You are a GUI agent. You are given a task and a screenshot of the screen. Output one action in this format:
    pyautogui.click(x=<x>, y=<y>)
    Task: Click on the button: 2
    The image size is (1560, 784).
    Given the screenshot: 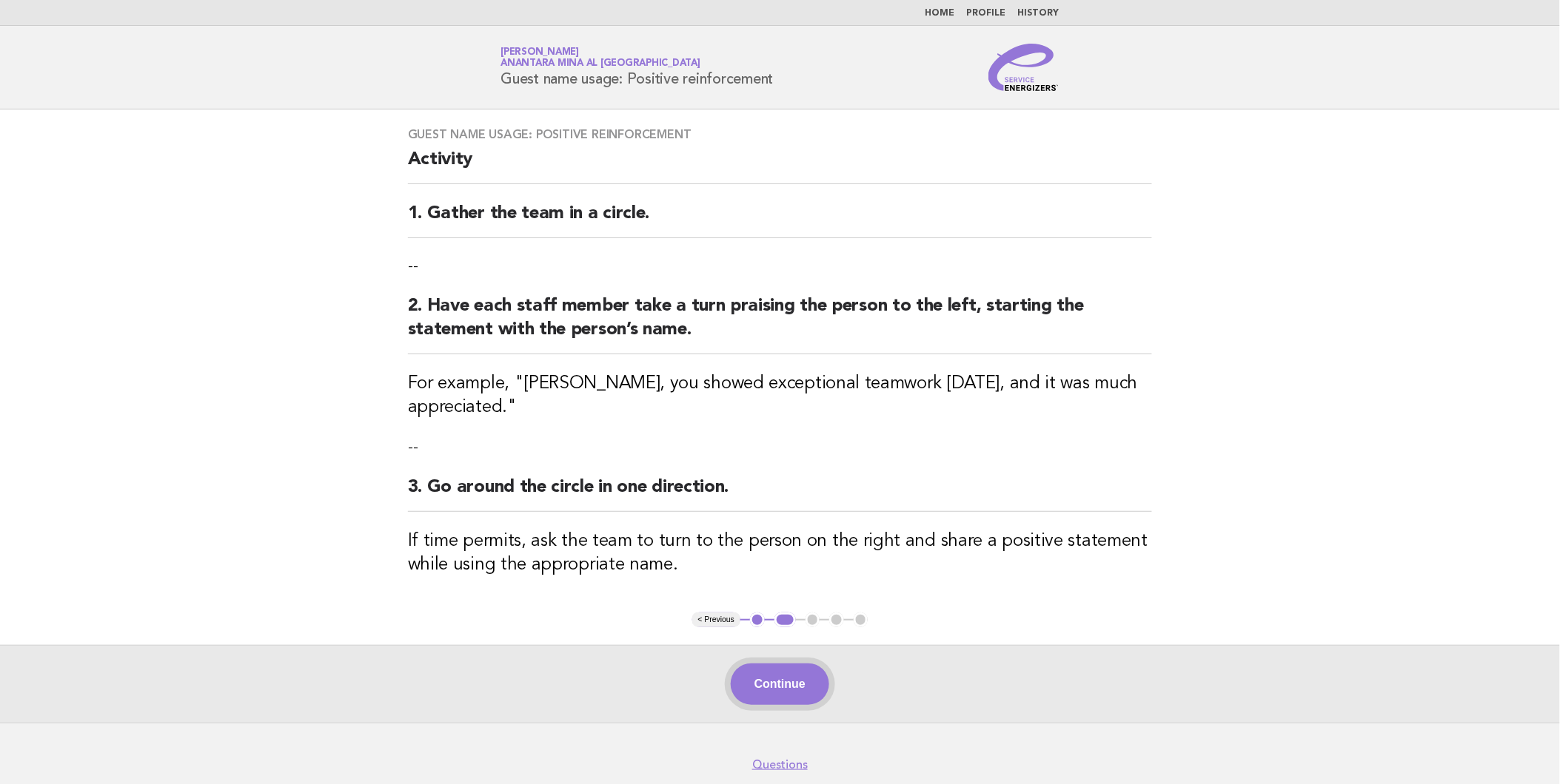 What is the action you would take?
    pyautogui.click(x=784, y=620)
    